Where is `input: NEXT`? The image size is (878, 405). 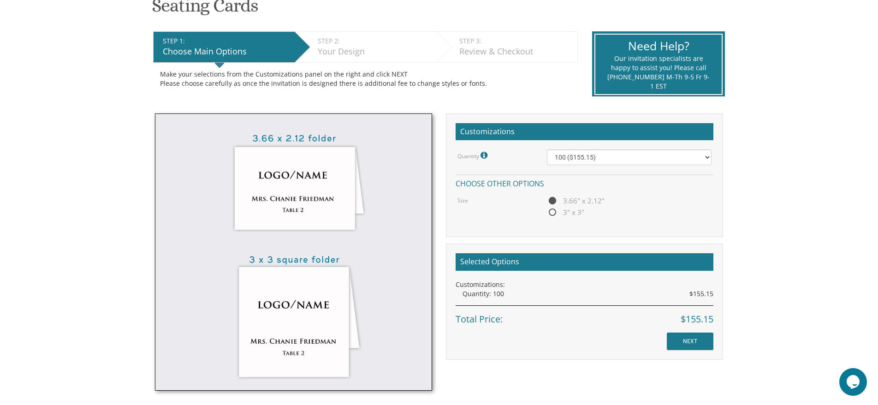 input: NEXT is located at coordinates (690, 341).